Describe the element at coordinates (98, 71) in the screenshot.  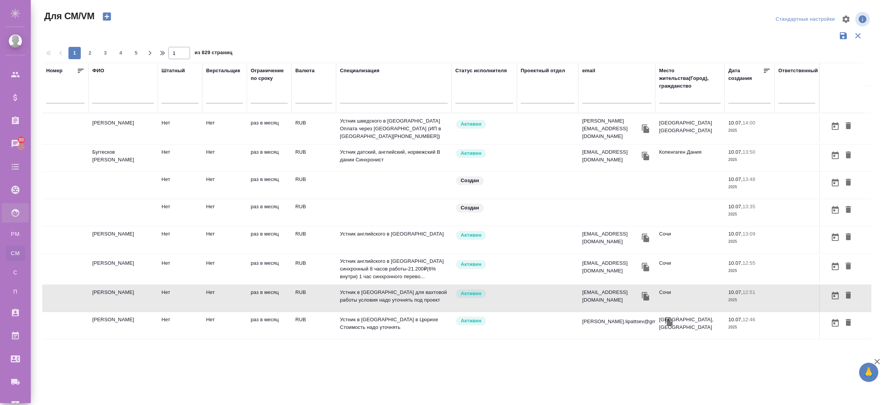
I see `div: ФИО` at that location.